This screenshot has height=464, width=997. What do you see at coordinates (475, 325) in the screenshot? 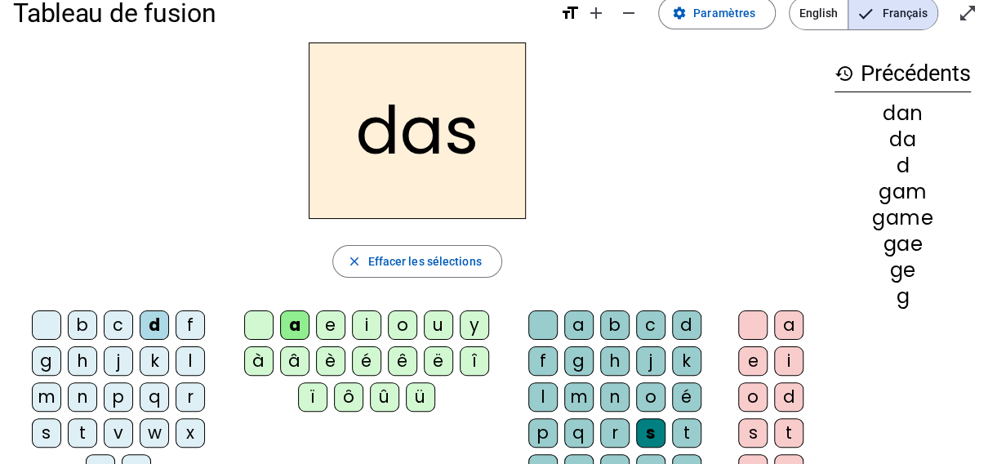
I see `div: y` at bounding box center [475, 325].